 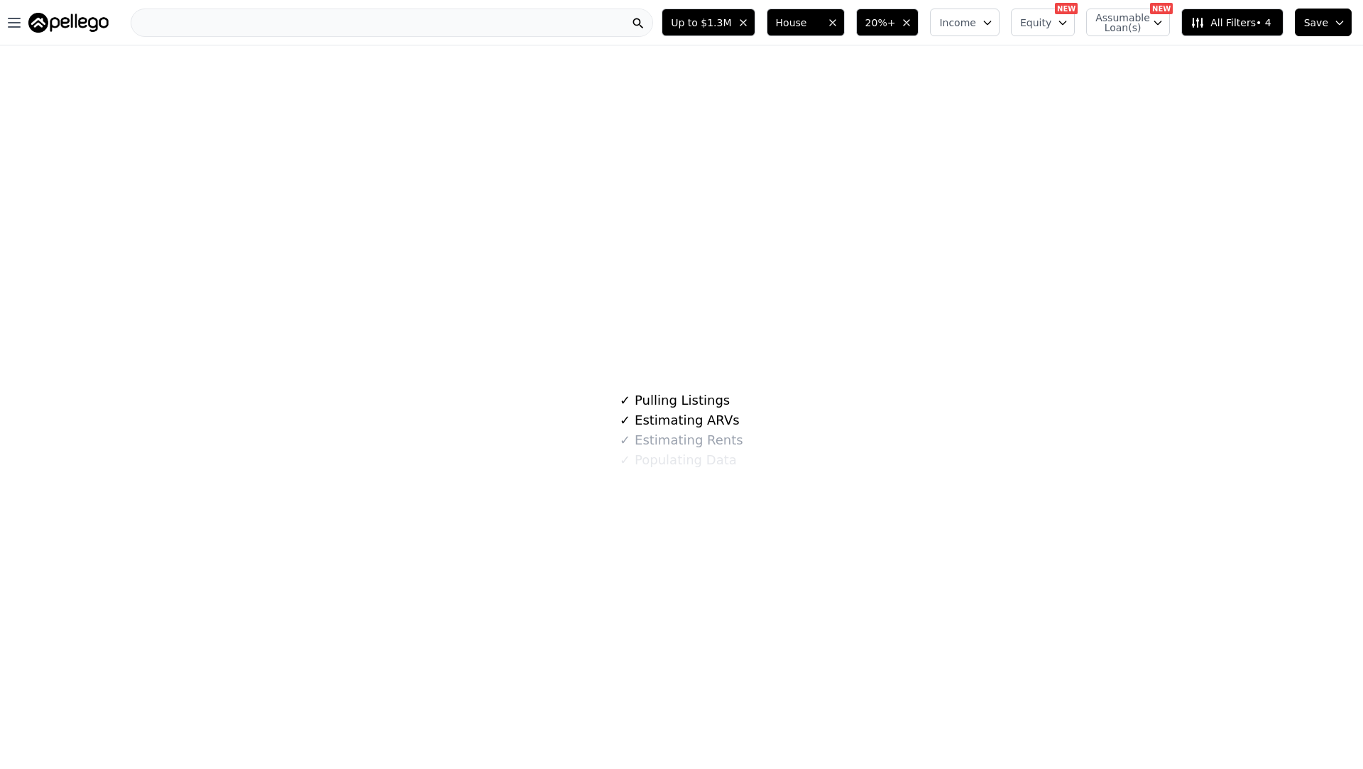 I want to click on img: Pellego, so click(x=68, y=23).